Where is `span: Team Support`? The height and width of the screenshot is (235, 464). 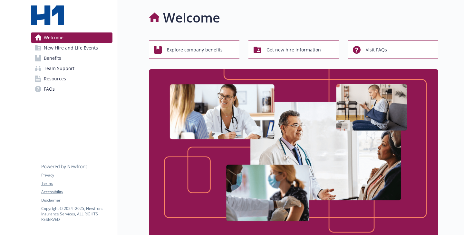 span: Team Support is located at coordinates (59, 69).